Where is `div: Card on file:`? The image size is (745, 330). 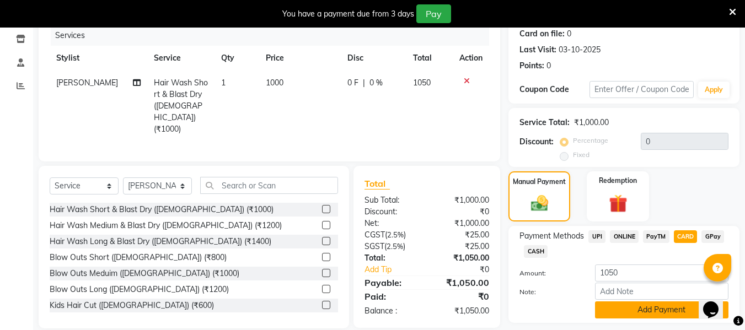 div: Card on file: is located at coordinates (542, 34).